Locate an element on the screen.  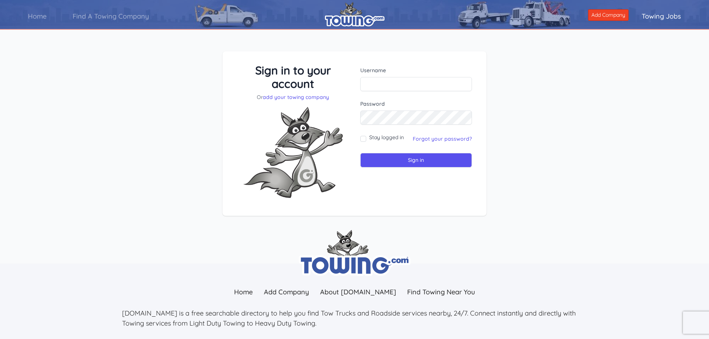
a: Towing Jobs is located at coordinates (662, 16).